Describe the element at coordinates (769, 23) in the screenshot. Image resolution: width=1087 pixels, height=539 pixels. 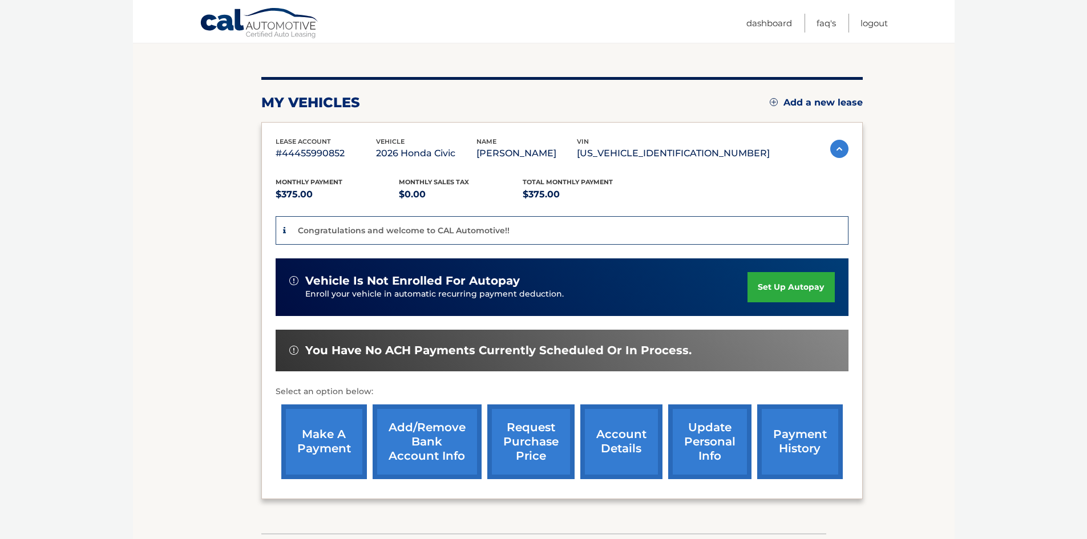
I see `a: Dashboard` at that location.